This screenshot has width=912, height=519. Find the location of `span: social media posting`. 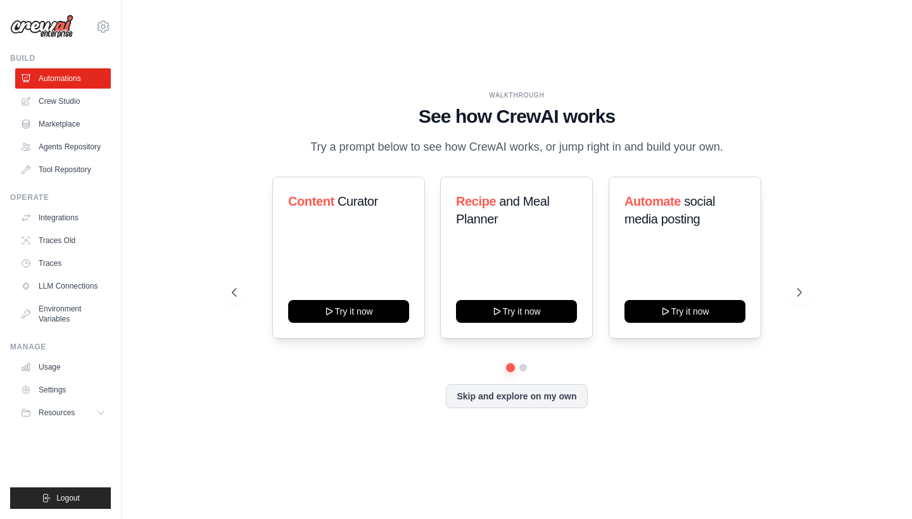

span: social media posting is located at coordinates (669, 210).